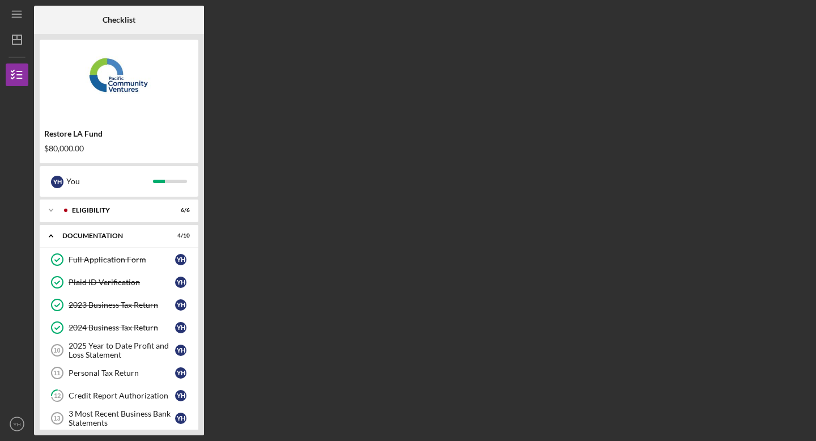  What do you see at coordinates (119, 350) in the screenshot?
I see `a: 102025 Year to Date Profit and Loss StatementYH` at bounding box center [119, 350].